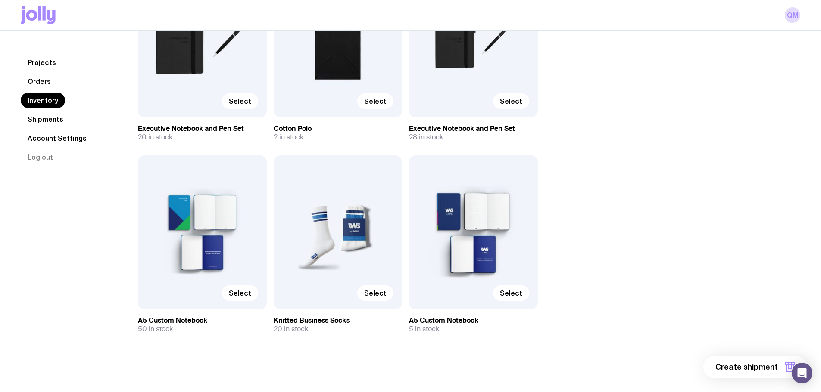 The image size is (821, 392). Describe the element at coordinates (43, 100) in the screenshot. I see `a: Inventory` at that location.